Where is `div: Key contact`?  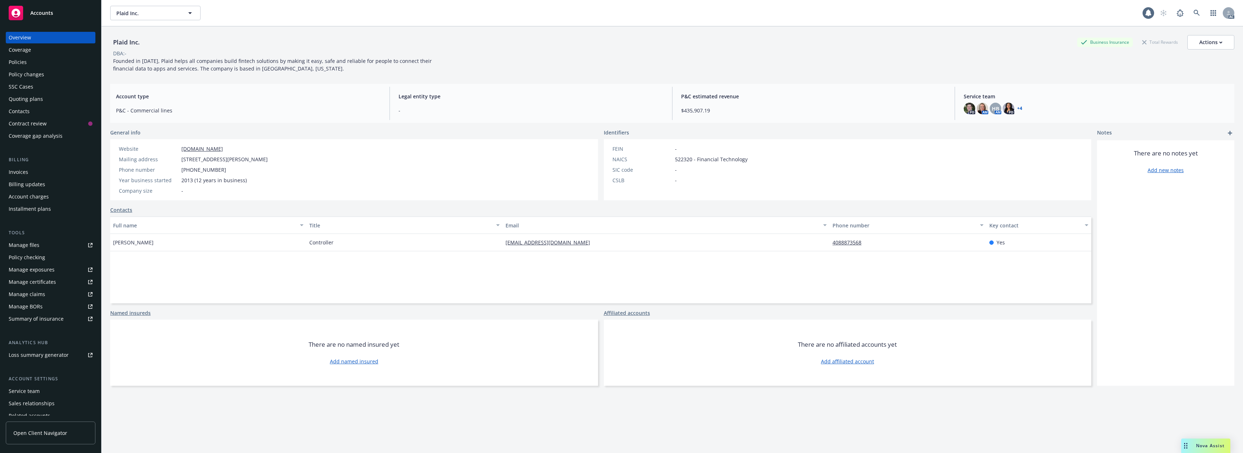 div: Key contact is located at coordinates (1035, 225).